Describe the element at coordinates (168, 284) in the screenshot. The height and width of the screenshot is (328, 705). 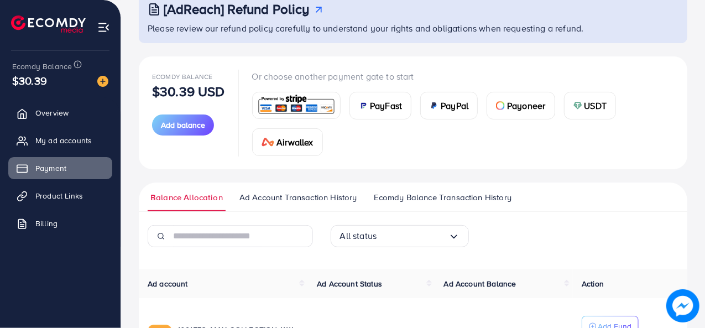
I see `span: Ad account` at that location.